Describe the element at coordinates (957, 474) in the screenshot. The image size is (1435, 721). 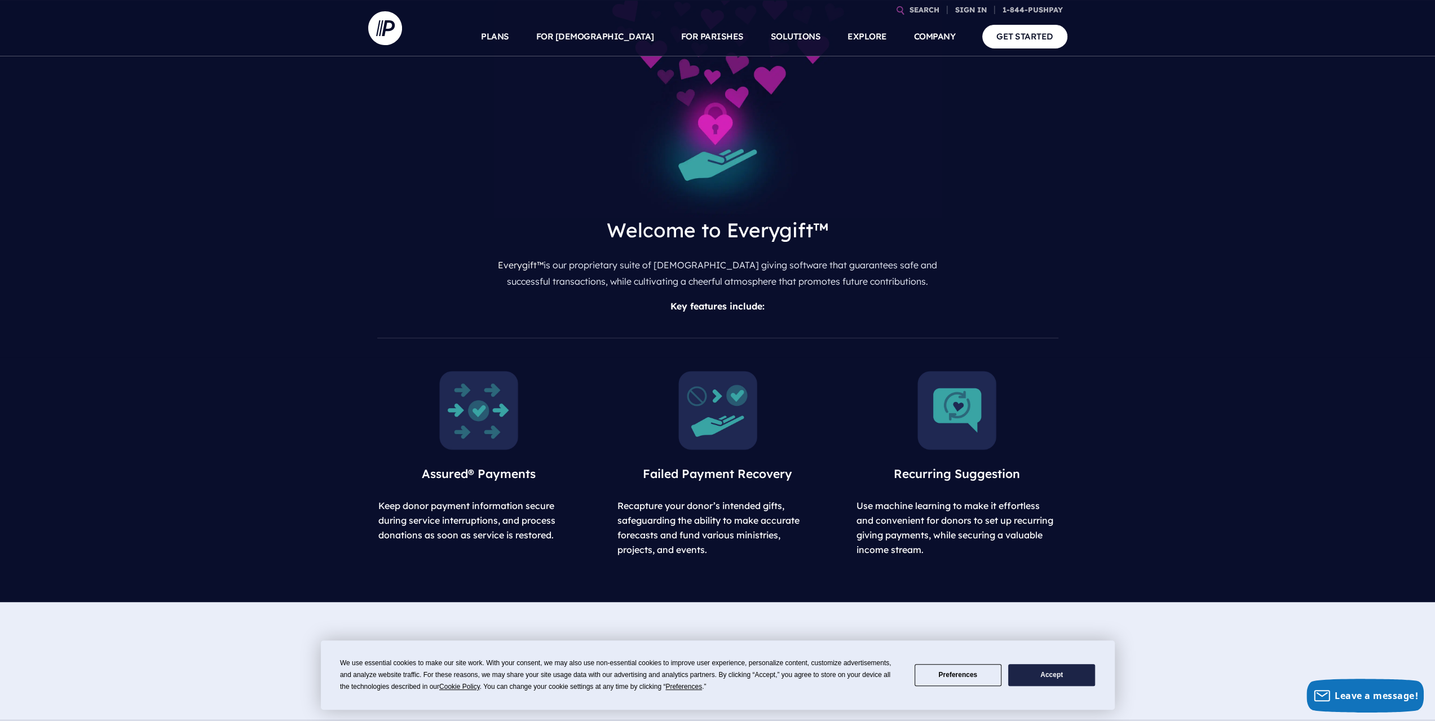
I see `span: Recurring Suggestion` at that location.